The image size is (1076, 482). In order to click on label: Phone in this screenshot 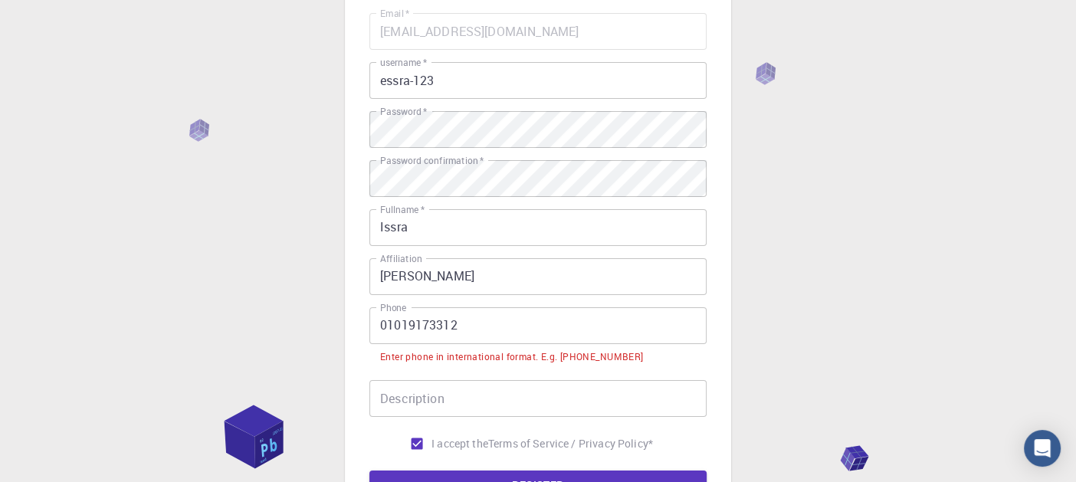, I will do `click(393, 307)`.